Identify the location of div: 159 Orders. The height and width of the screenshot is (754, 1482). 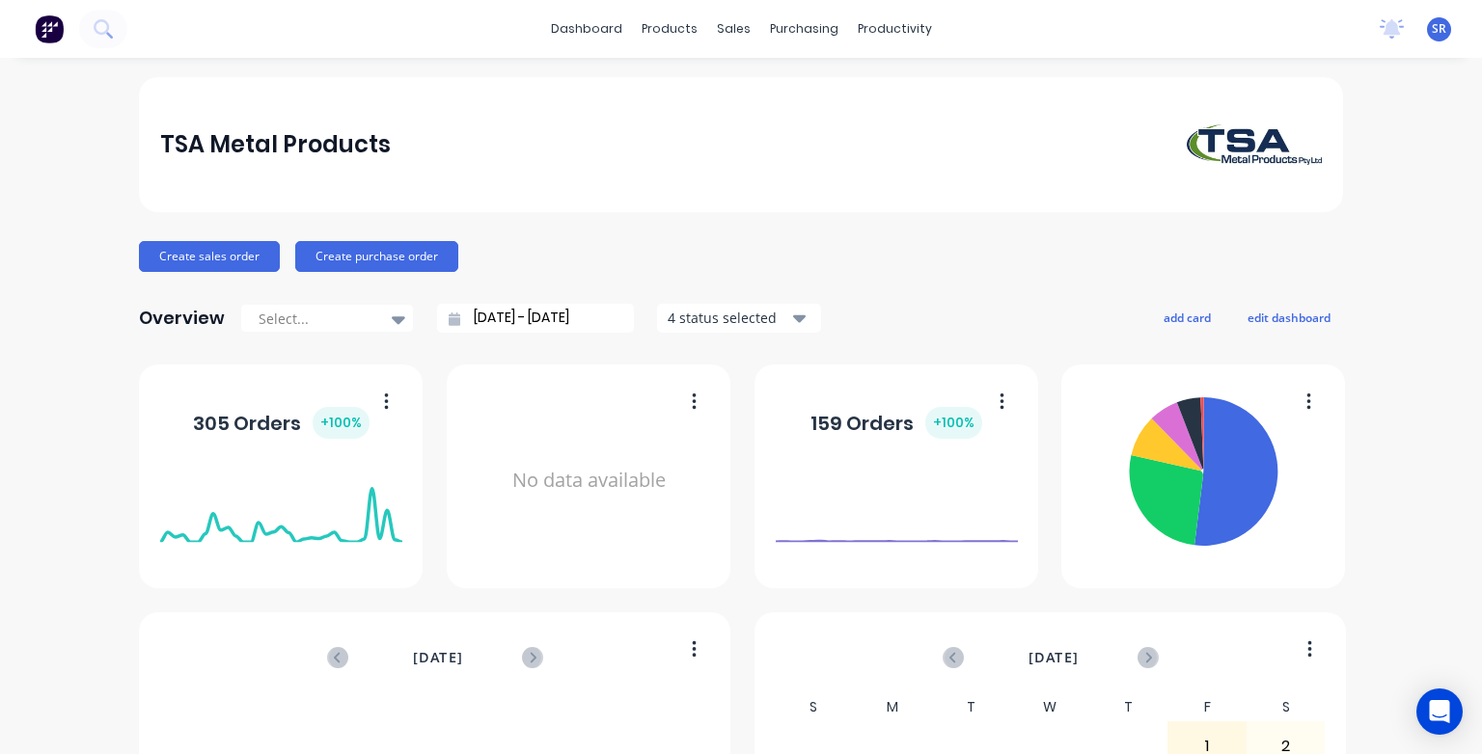
(896, 423).